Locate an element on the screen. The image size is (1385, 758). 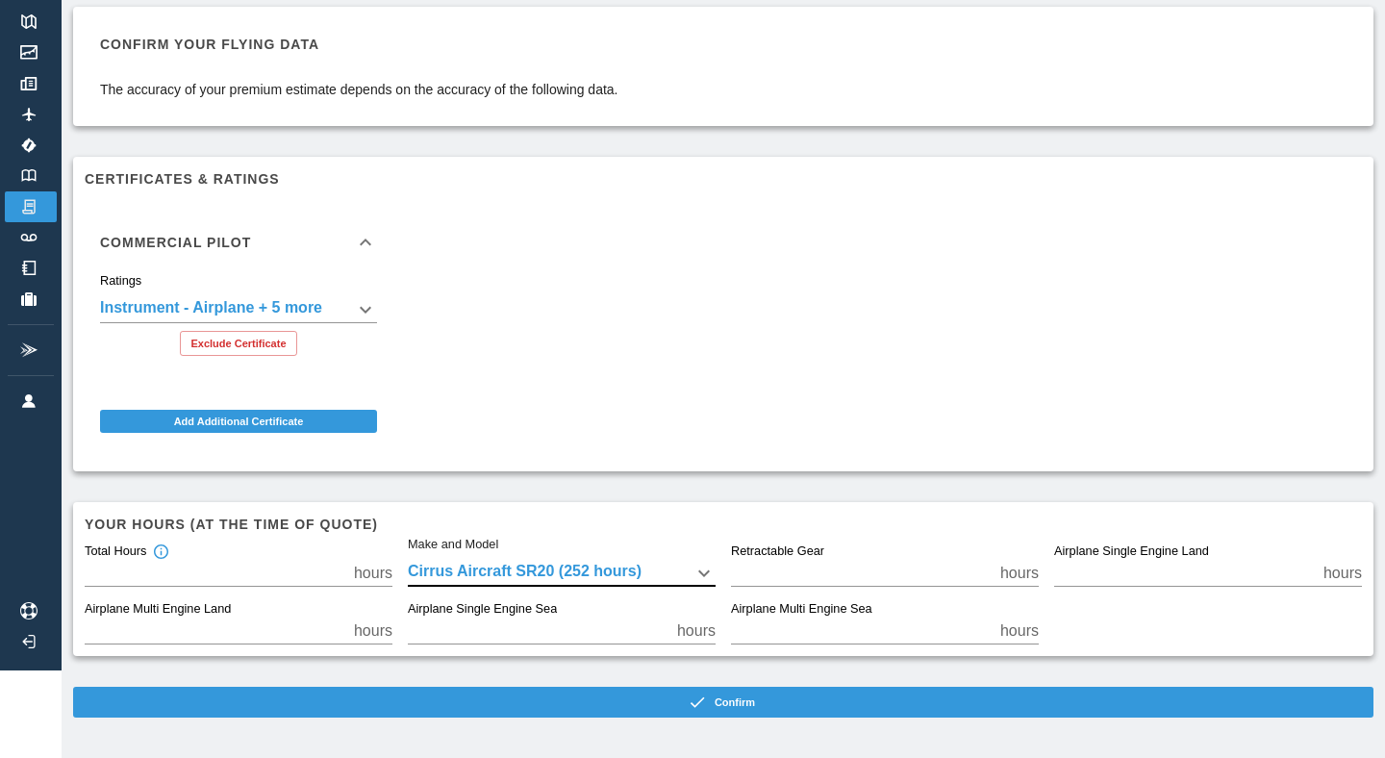
button: Add Additional Certificate is located at coordinates (239, 421).